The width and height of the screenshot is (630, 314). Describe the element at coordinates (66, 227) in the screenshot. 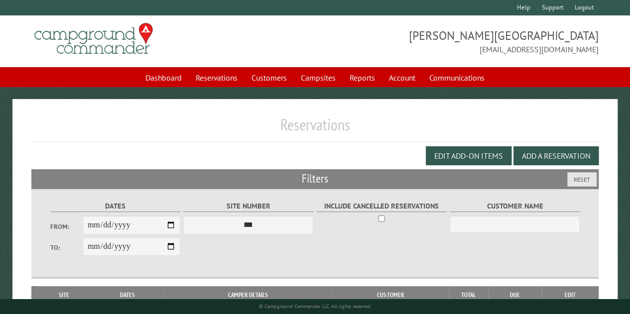

I see `label: From:` at that location.